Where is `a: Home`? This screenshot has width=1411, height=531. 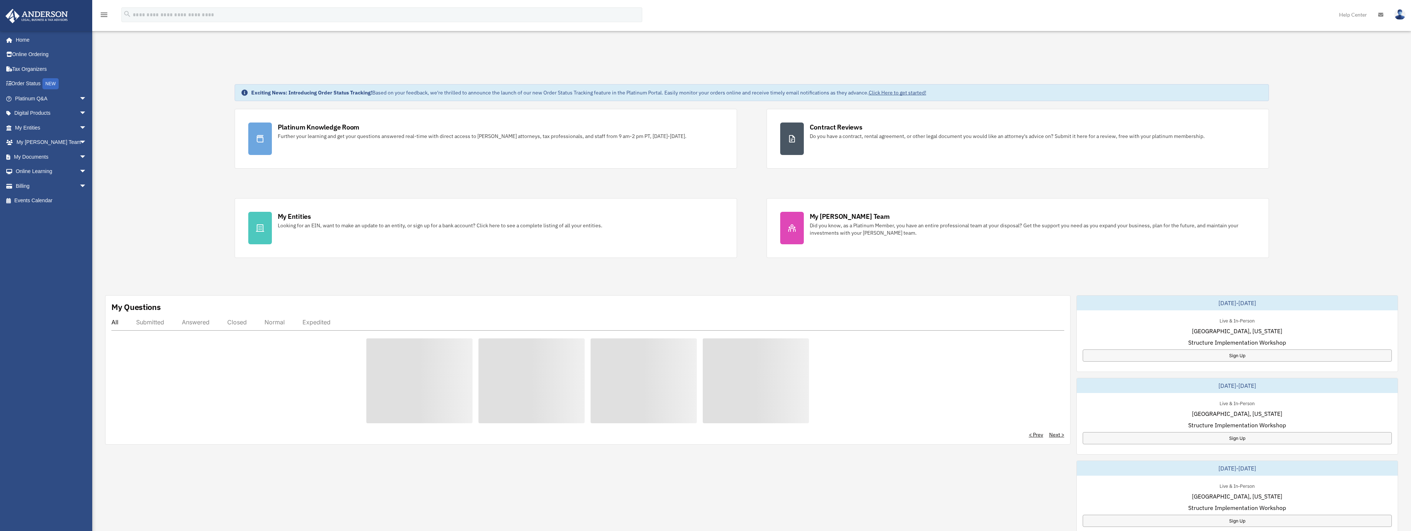
a: Home is located at coordinates (49, 40).